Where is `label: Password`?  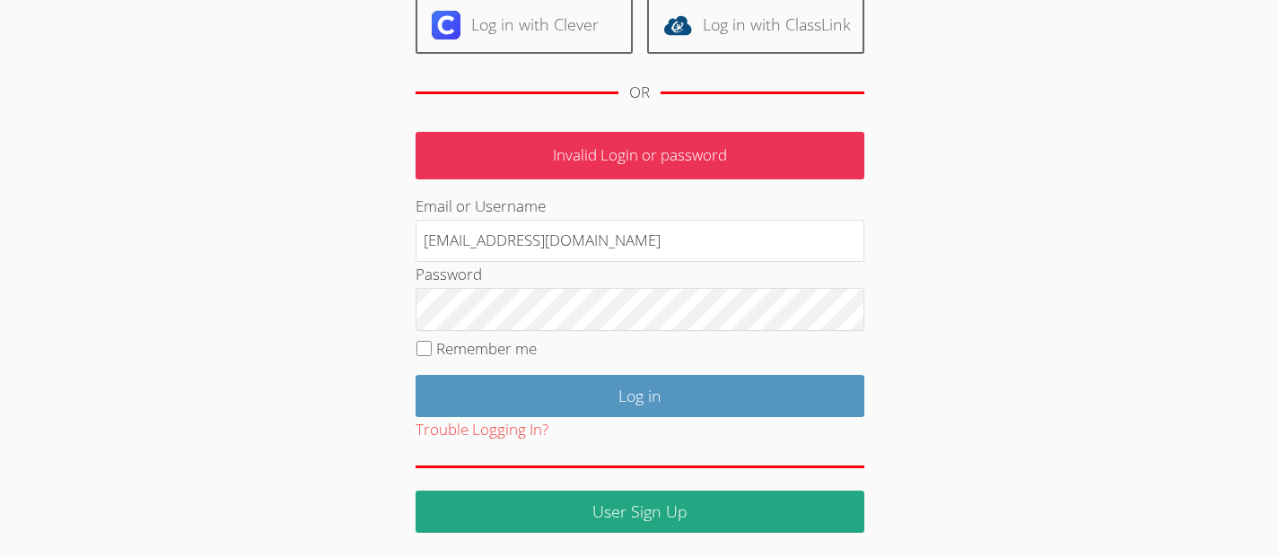 label: Password is located at coordinates (449, 274).